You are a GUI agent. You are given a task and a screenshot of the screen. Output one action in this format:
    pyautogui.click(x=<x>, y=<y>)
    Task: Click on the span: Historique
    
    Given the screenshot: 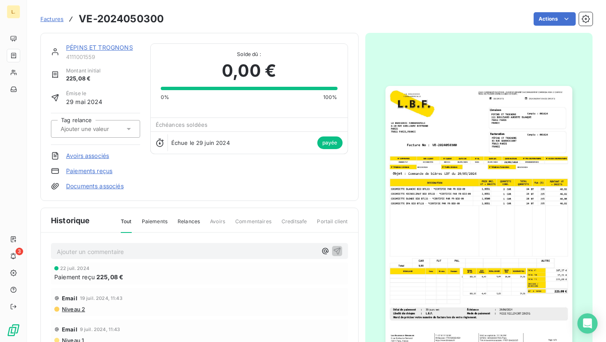 What is the action you would take?
    pyautogui.click(x=70, y=220)
    